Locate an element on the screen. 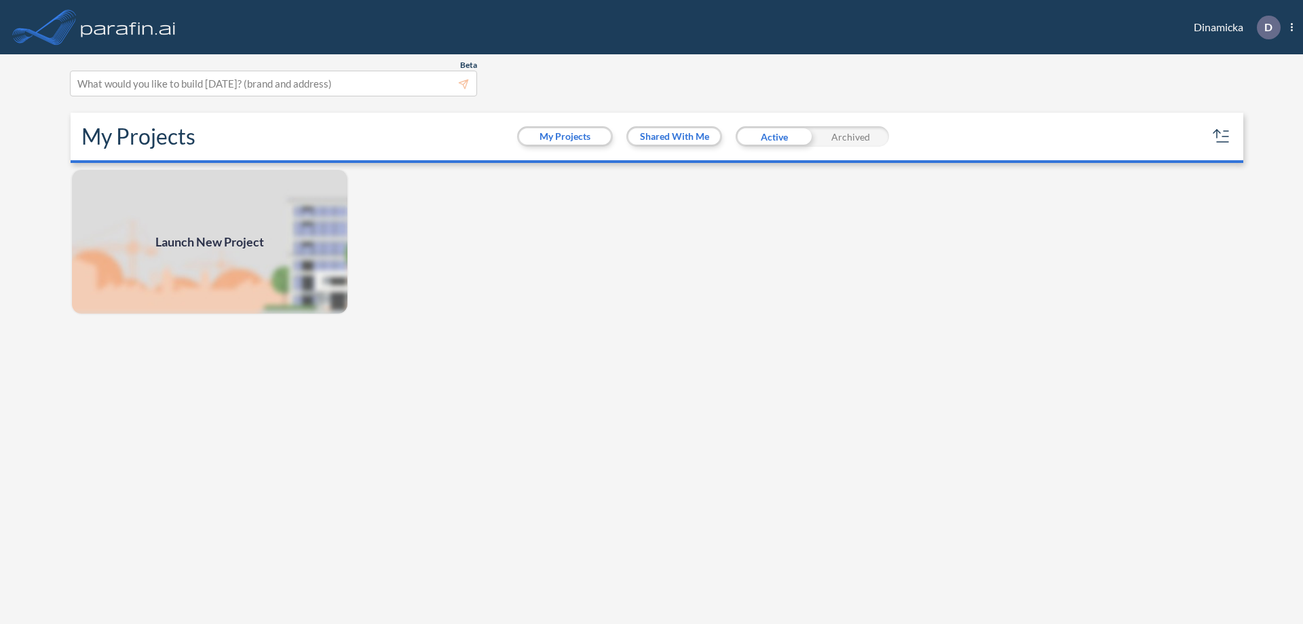 This screenshot has height=624, width=1303. div: Dinamicka is located at coordinates (1233, 27).